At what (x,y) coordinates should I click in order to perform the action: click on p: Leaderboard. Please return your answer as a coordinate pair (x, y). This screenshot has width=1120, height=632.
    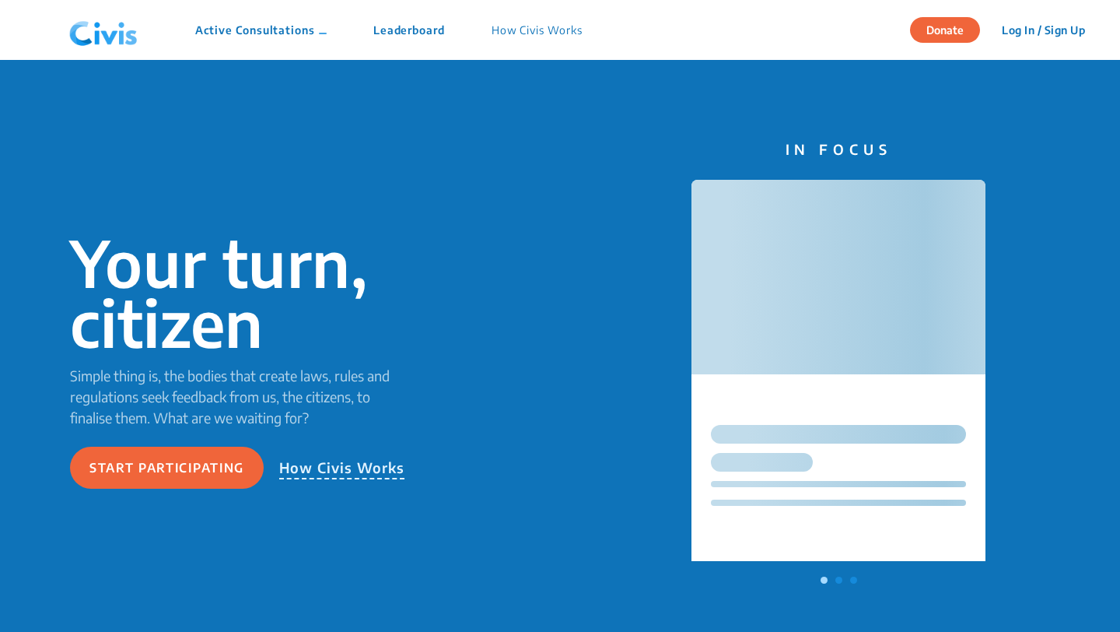
    Looking at the image, I should click on (409, 30).